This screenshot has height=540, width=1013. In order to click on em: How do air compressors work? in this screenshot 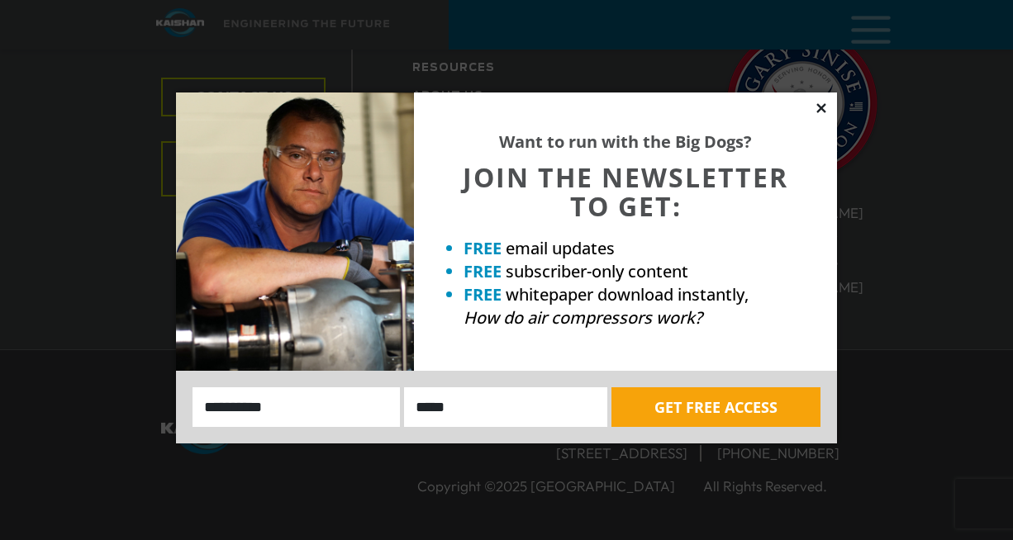, I will do `click(582, 317)`.